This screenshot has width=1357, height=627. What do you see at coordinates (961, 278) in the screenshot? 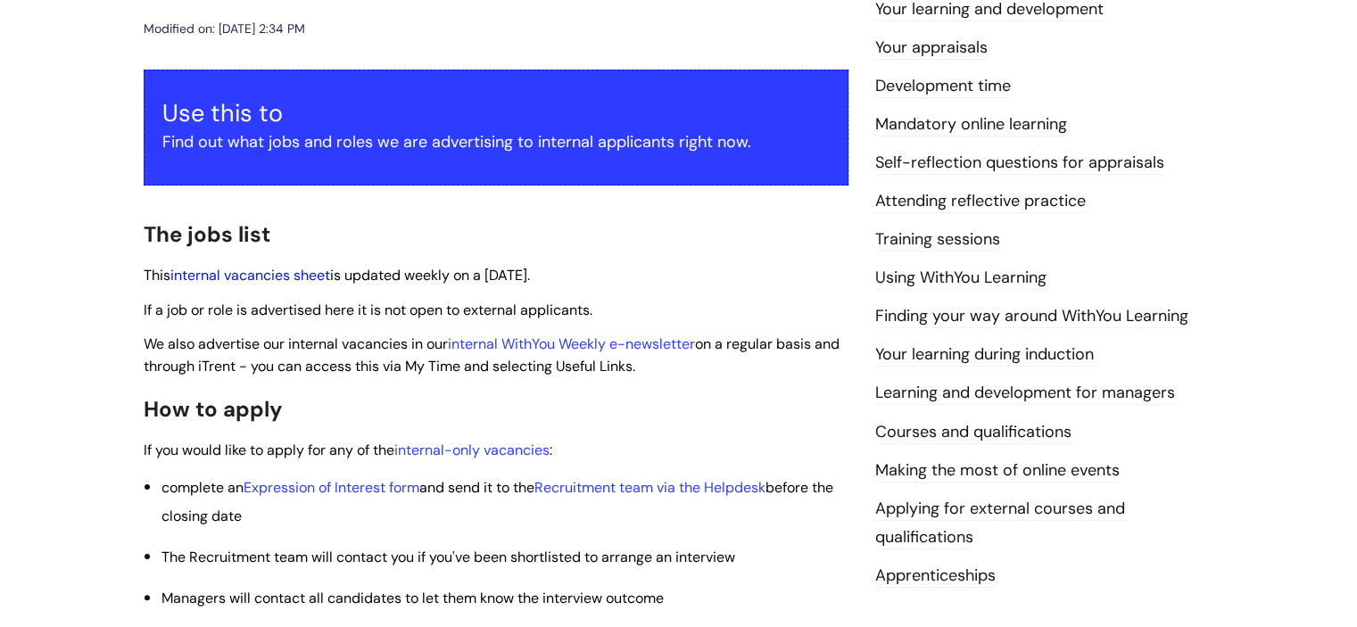
I see `a: Using WithYou Learning` at bounding box center [961, 278].